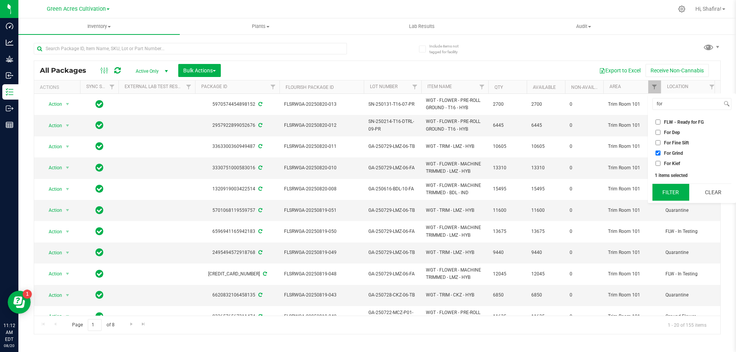 The image size is (736, 352). What do you see at coordinates (546, 125) in the screenshot?
I see `span: 6445` at bounding box center [546, 125].